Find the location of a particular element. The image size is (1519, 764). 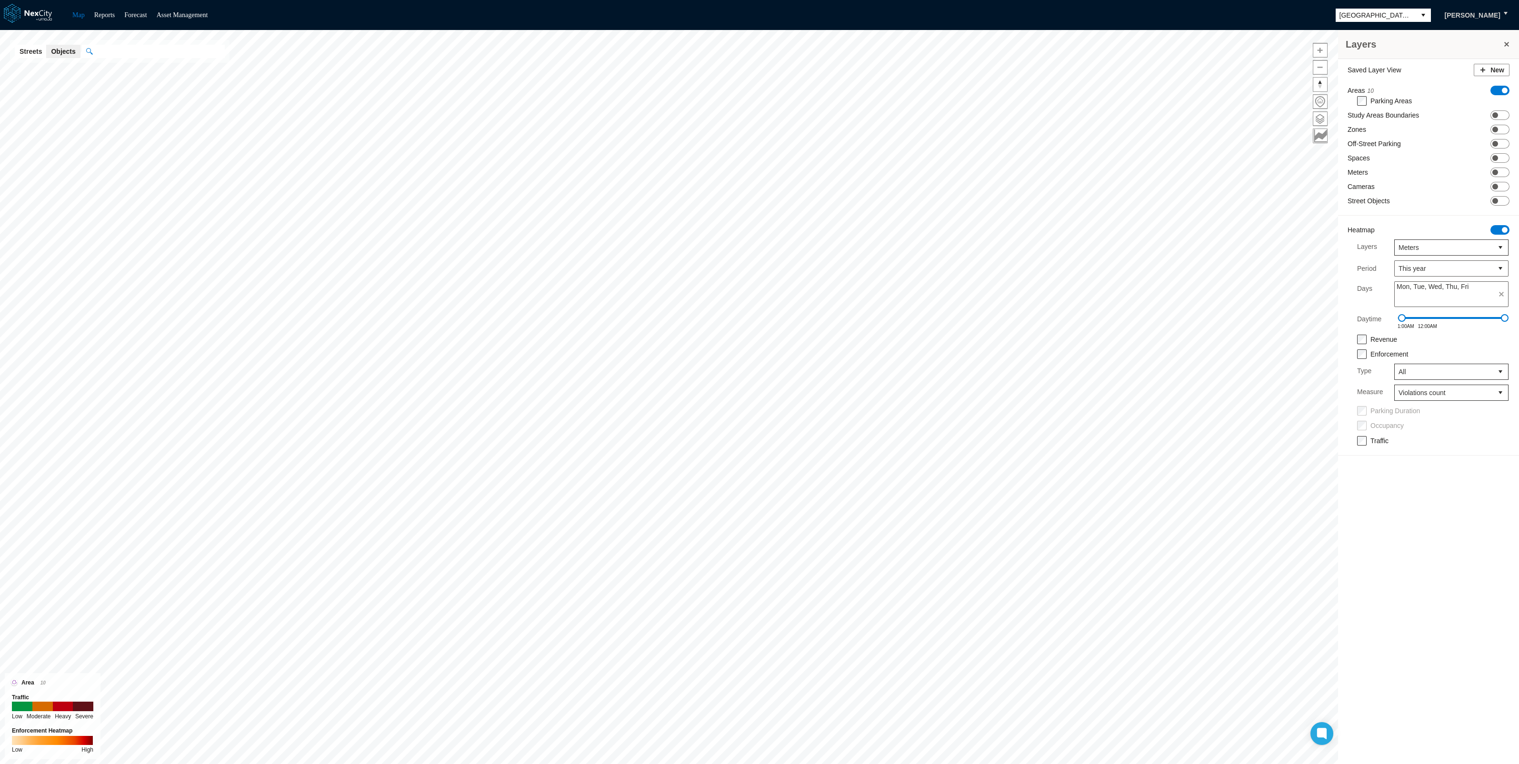

label: Measure is located at coordinates (1370, 393).